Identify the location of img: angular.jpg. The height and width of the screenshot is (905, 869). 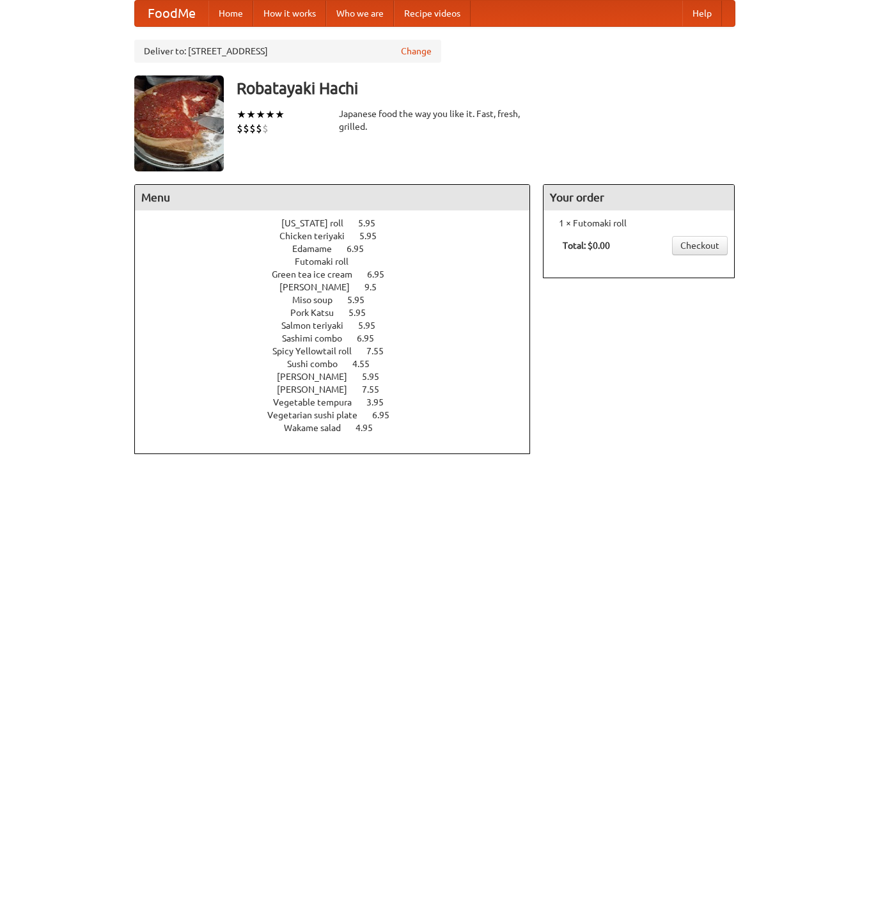
(179, 123).